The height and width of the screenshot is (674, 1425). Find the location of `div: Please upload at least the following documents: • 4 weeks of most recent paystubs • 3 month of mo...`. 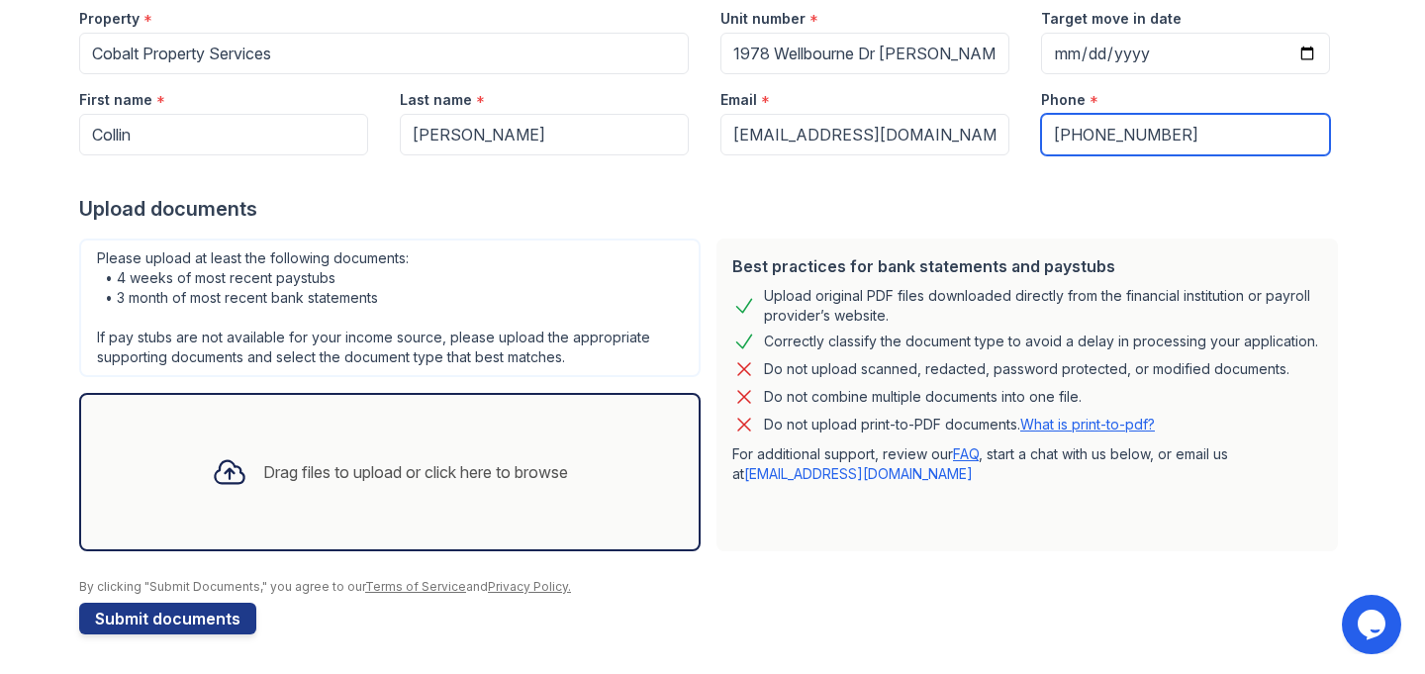

div: Please upload at least the following documents: • 4 weeks of most recent paystubs • 3 month of mo... is located at coordinates (390, 308).